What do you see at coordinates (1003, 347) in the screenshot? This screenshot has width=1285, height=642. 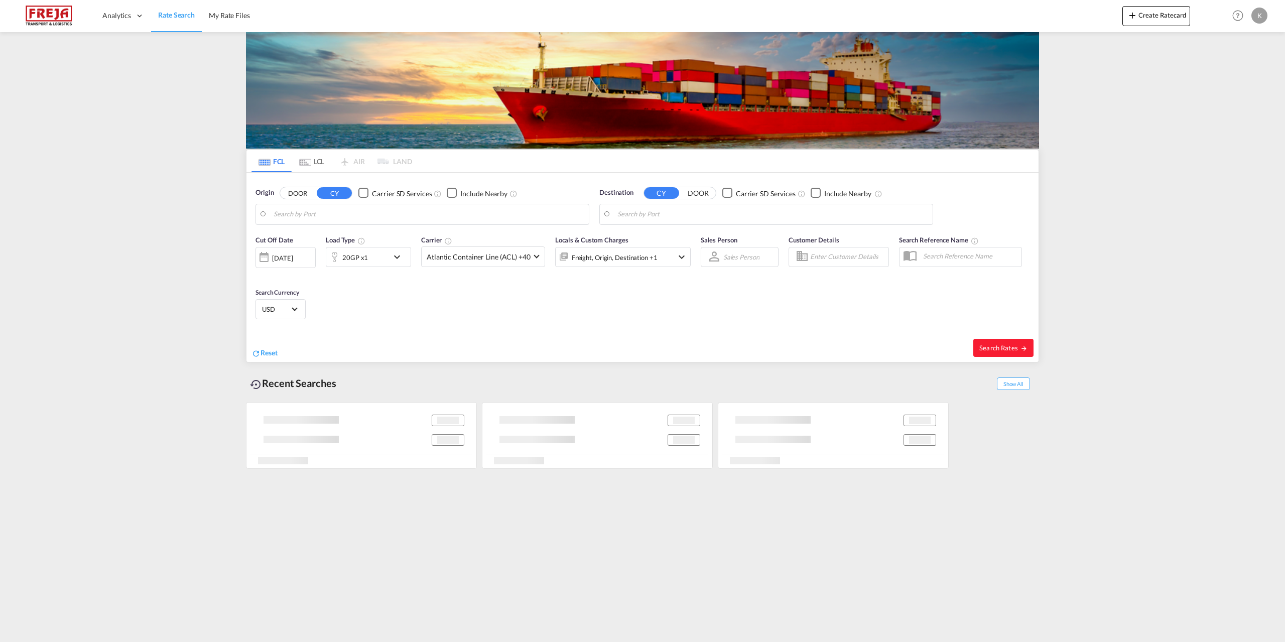 I see `span: Search Rates` at bounding box center [1003, 347].